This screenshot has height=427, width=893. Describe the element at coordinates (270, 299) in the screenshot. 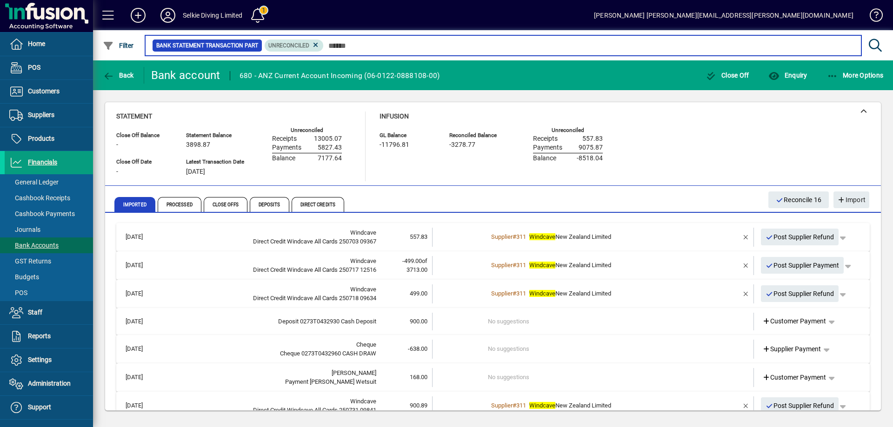

I see `div: Direct Credit Windcave All Cards 250718 09634` at that location.